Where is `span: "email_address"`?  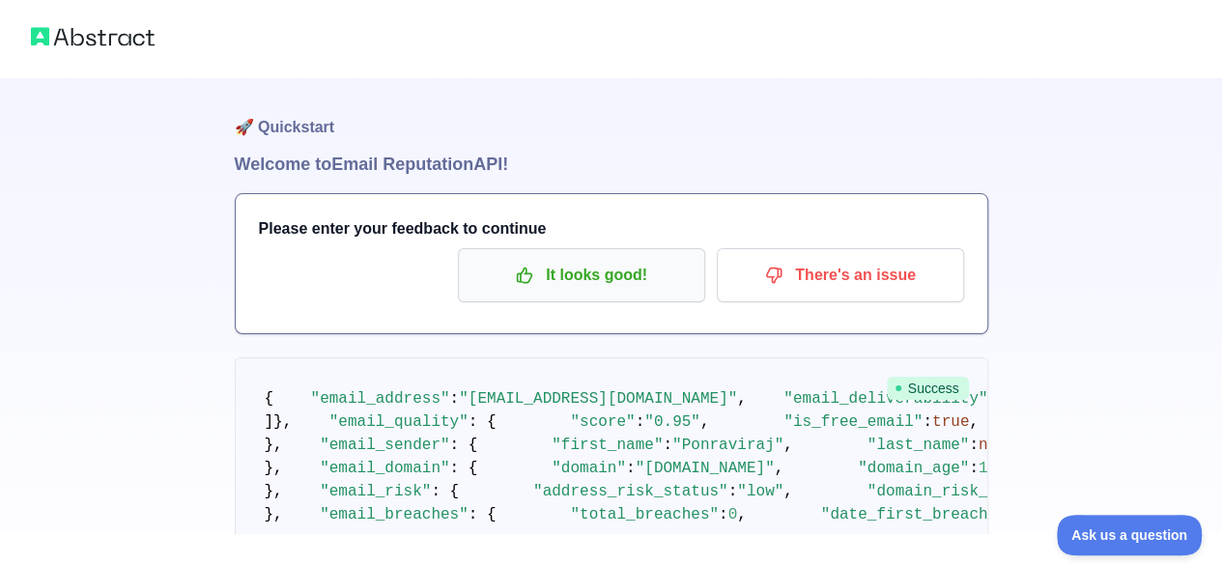
span: "email_address" is located at coordinates (381, 399).